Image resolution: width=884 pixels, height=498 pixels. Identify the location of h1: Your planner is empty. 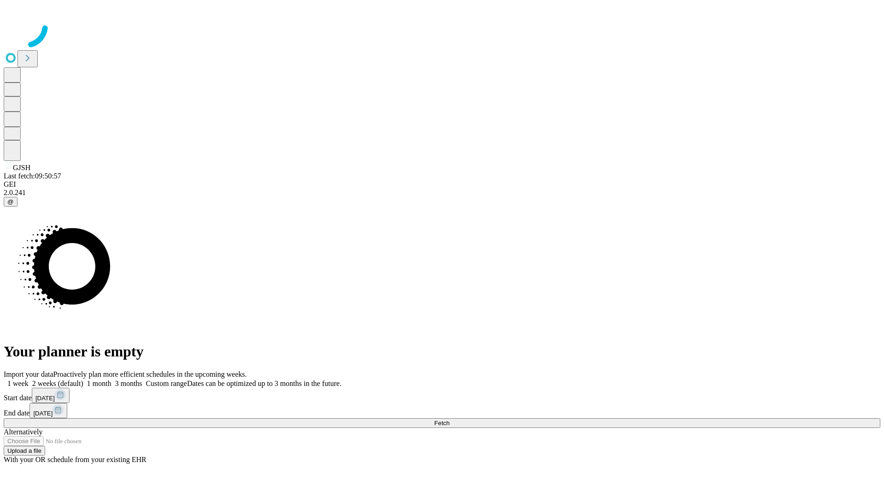
(442, 351).